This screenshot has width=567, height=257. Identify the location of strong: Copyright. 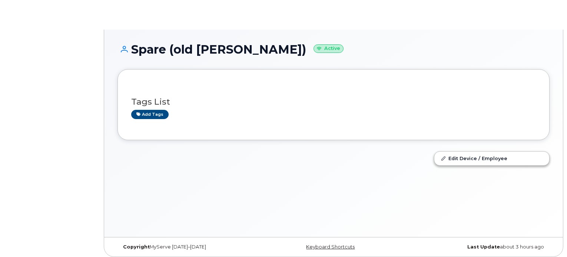
(136, 247).